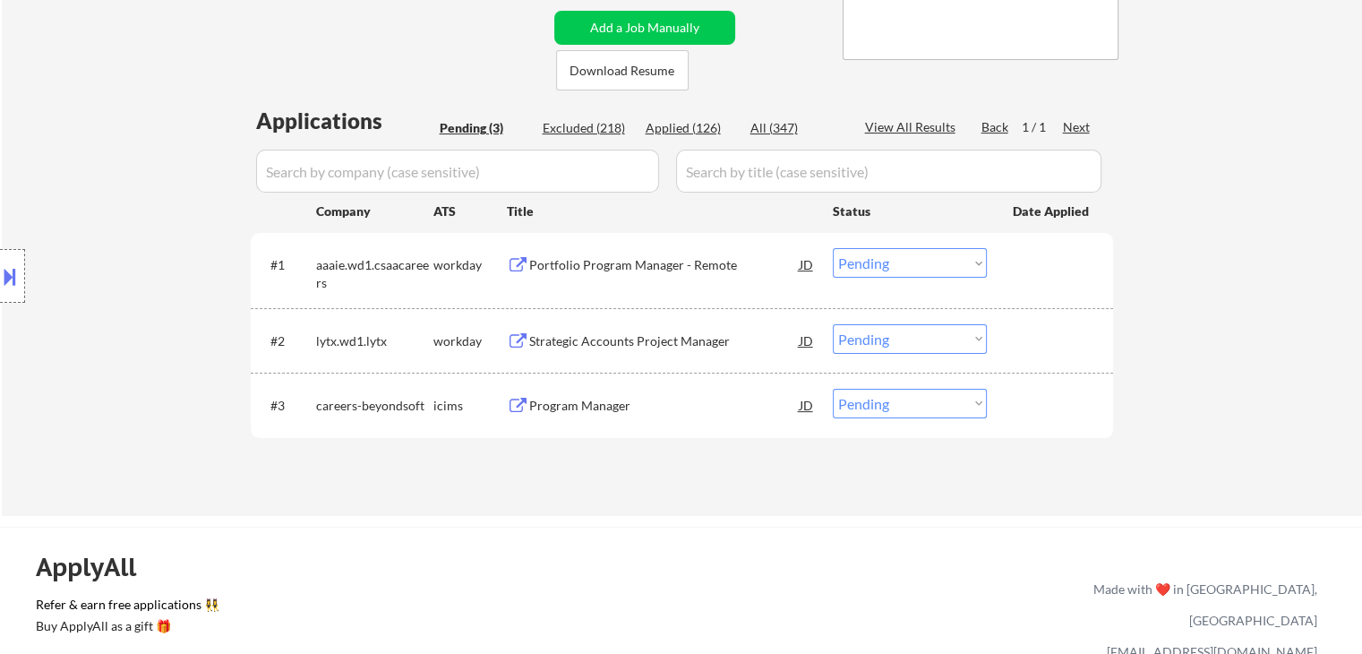  What do you see at coordinates (1077, 127) in the screenshot?
I see `div: Next` at bounding box center [1077, 127].